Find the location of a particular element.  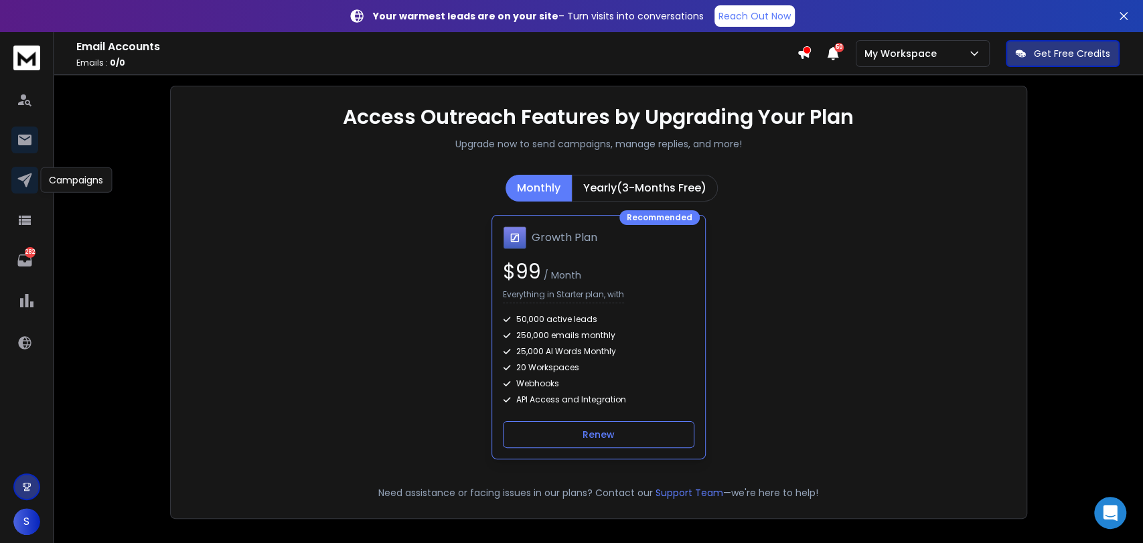

p: Reach Out Now is located at coordinates (755, 16).